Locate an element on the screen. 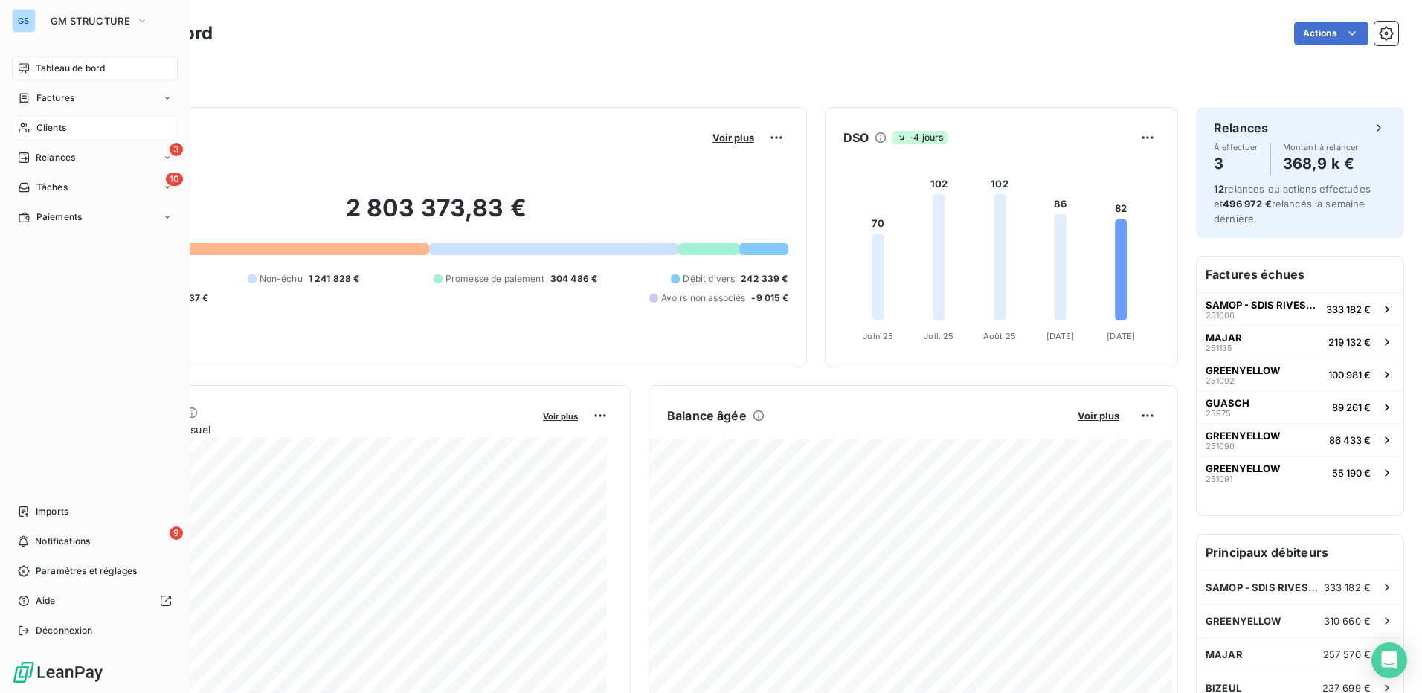 The image size is (1422, 693). span: Paramètres et réglages is located at coordinates (86, 571).